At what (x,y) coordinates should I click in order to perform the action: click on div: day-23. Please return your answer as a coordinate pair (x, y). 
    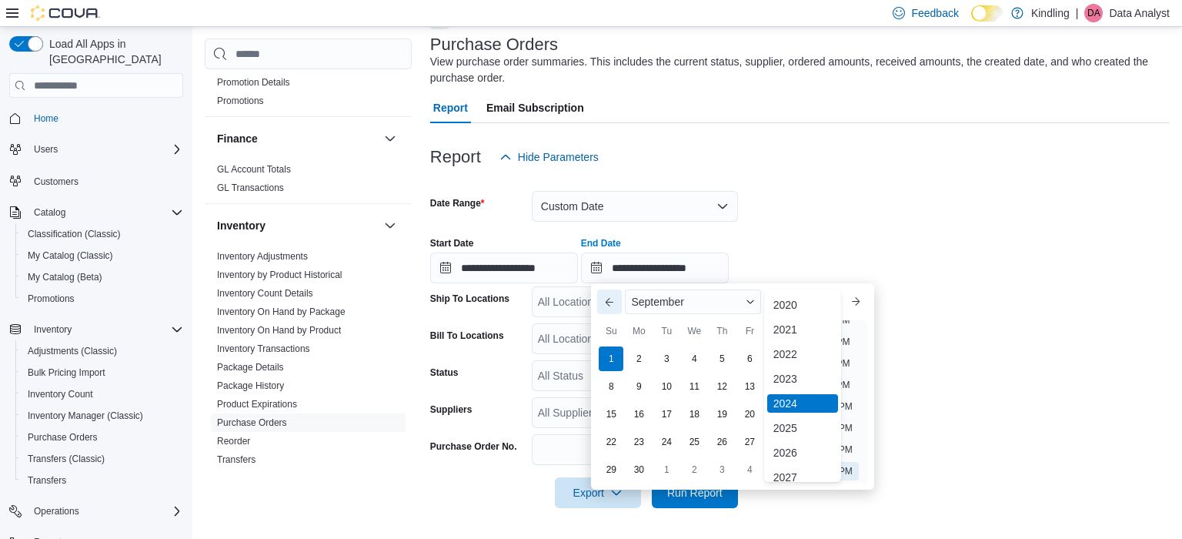
    Looking at the image, I should click on (639, 442).